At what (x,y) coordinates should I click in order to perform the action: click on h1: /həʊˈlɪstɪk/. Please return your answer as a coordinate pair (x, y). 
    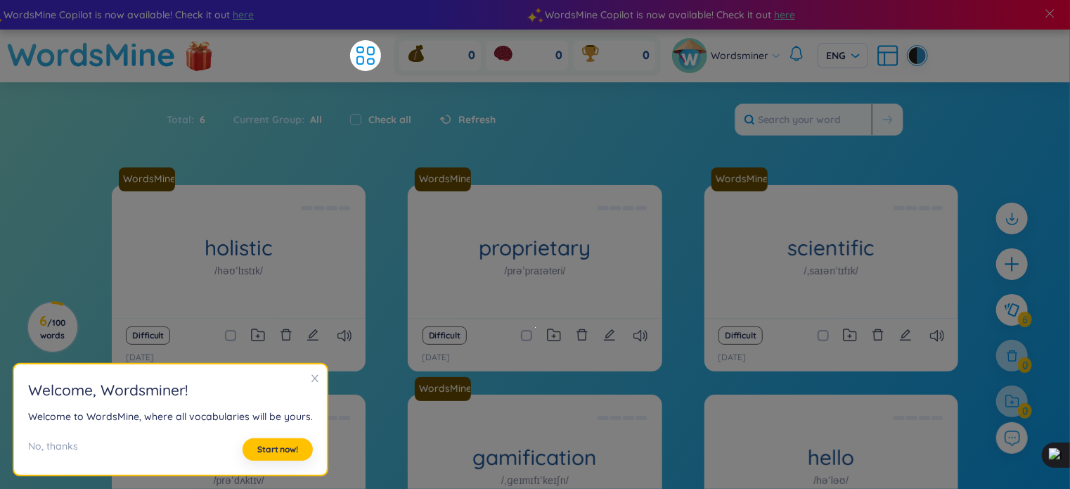
    Looking at the image, I should click on (238, 271).